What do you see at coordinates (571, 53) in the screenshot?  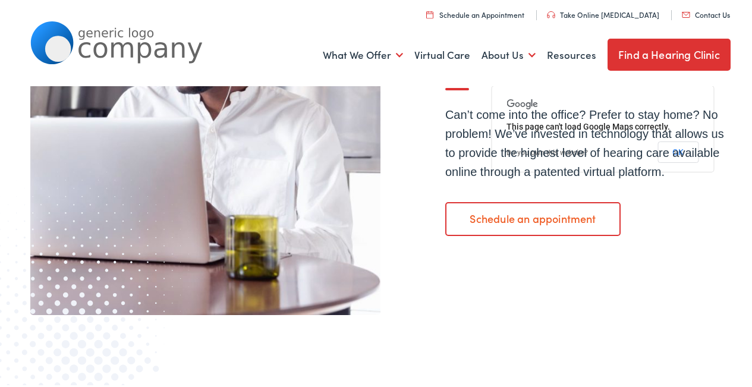 I see `a: Resources` at bounding box center [571, 53].